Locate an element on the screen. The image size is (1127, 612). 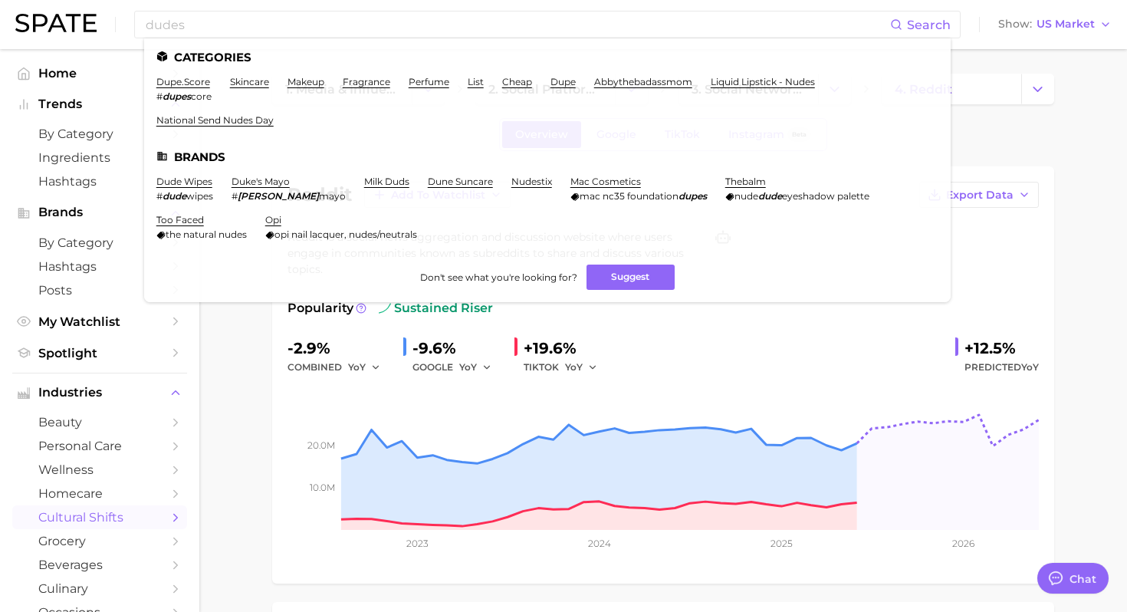
span: Brands is located at coordinates (100, 212).